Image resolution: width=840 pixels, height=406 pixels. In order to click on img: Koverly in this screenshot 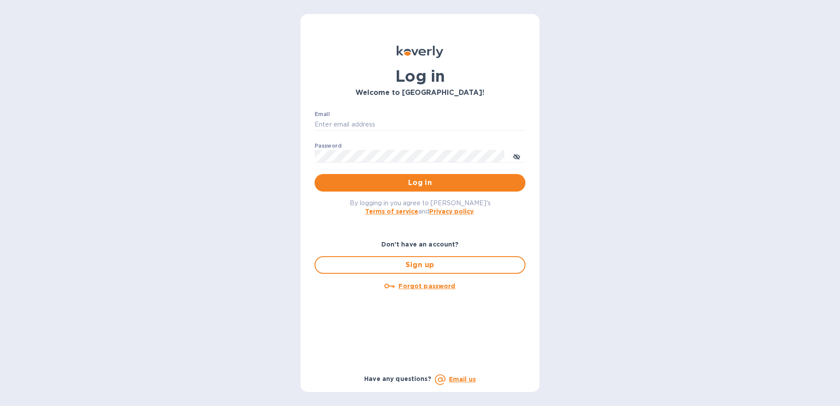, I will do `click(420, 52)`.